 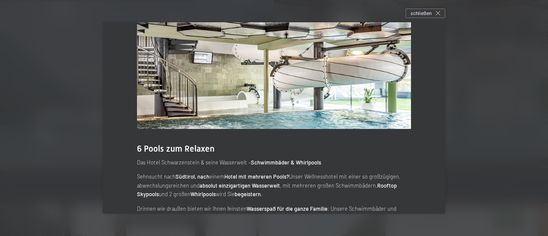 I want to click on strong: Südtirol, nach, so click(x=192, y=177).